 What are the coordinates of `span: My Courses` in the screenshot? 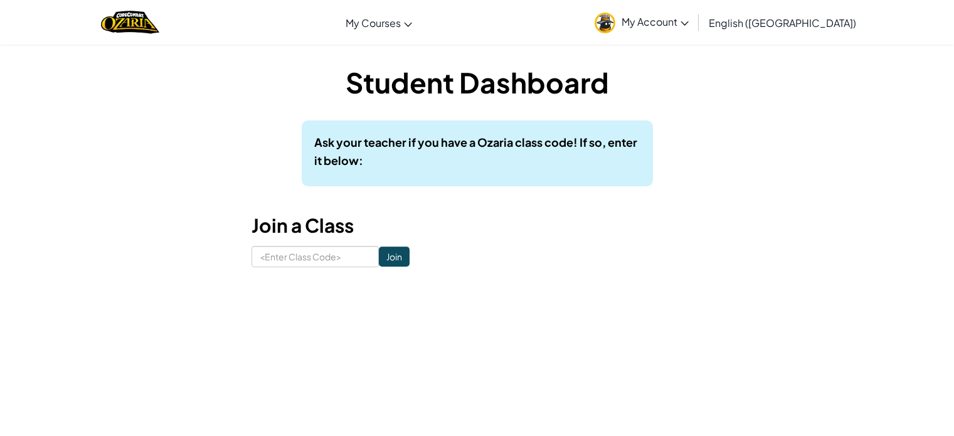 It's located at (373, 23).